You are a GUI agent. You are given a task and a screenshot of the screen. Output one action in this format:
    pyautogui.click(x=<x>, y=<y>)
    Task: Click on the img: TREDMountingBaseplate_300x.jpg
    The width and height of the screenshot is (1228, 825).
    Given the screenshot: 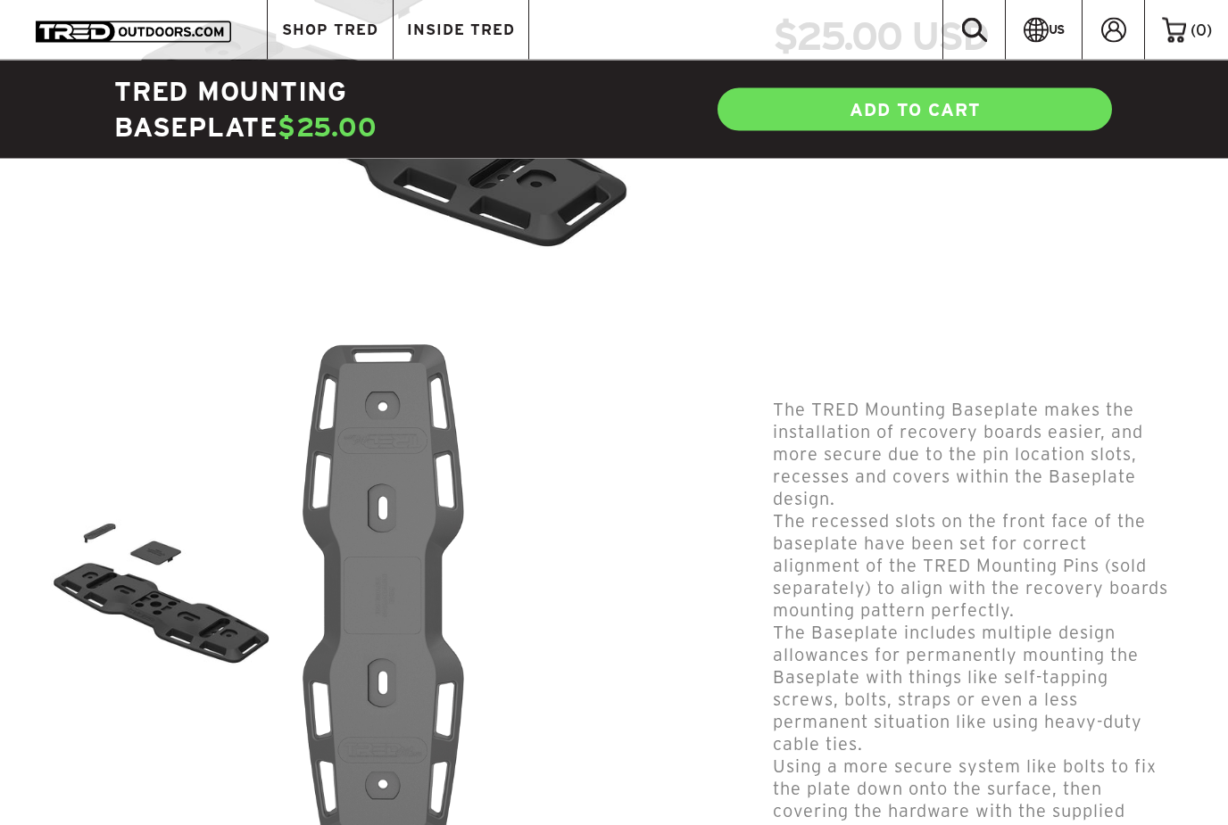 What is the action you would take?
    pyautogui.click(x=161, y=596)
    